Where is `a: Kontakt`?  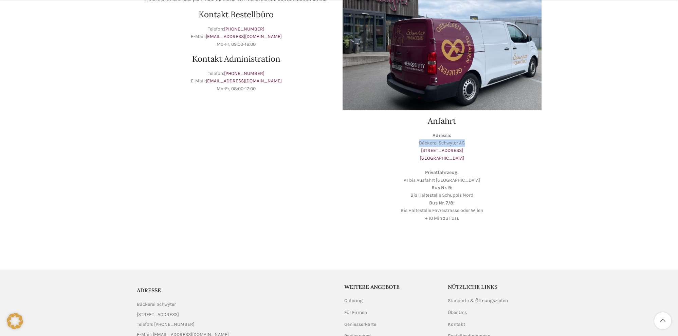 a: Kontakt is located at coordinates (457, 325).